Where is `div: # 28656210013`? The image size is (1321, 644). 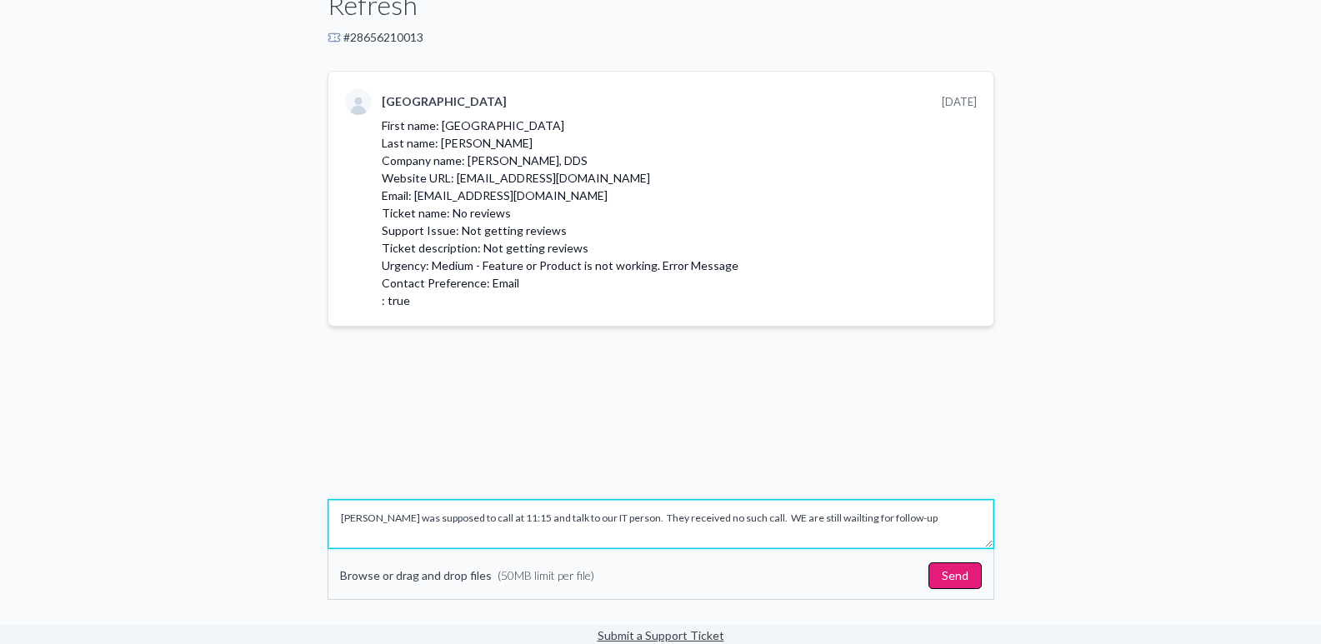
div: # 28656210013 is located at coordinates (661, 38).